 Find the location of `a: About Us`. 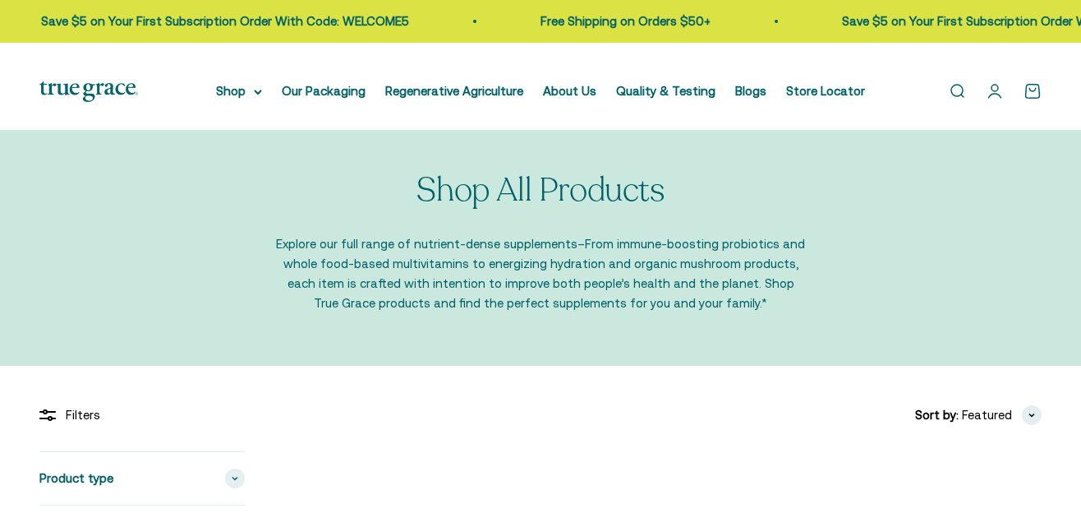

a: About Us is located at coordinates (569, 90).